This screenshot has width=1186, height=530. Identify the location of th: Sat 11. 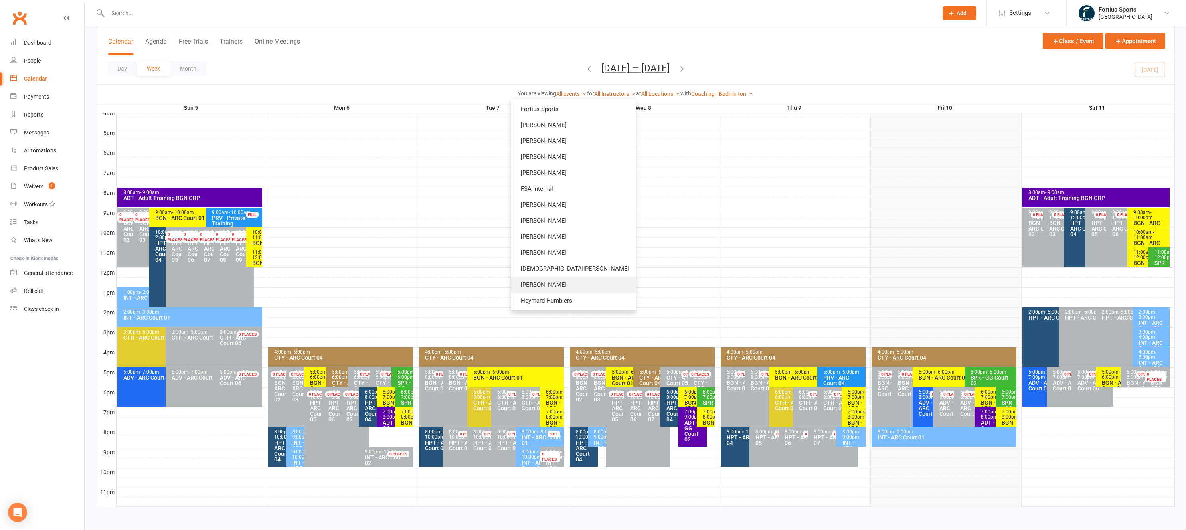
(1098, 108).